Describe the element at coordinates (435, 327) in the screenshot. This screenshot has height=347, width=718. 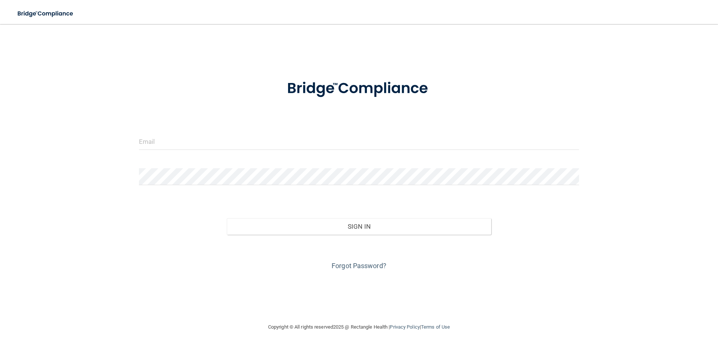
I see `a: Terms of Use` at that location.